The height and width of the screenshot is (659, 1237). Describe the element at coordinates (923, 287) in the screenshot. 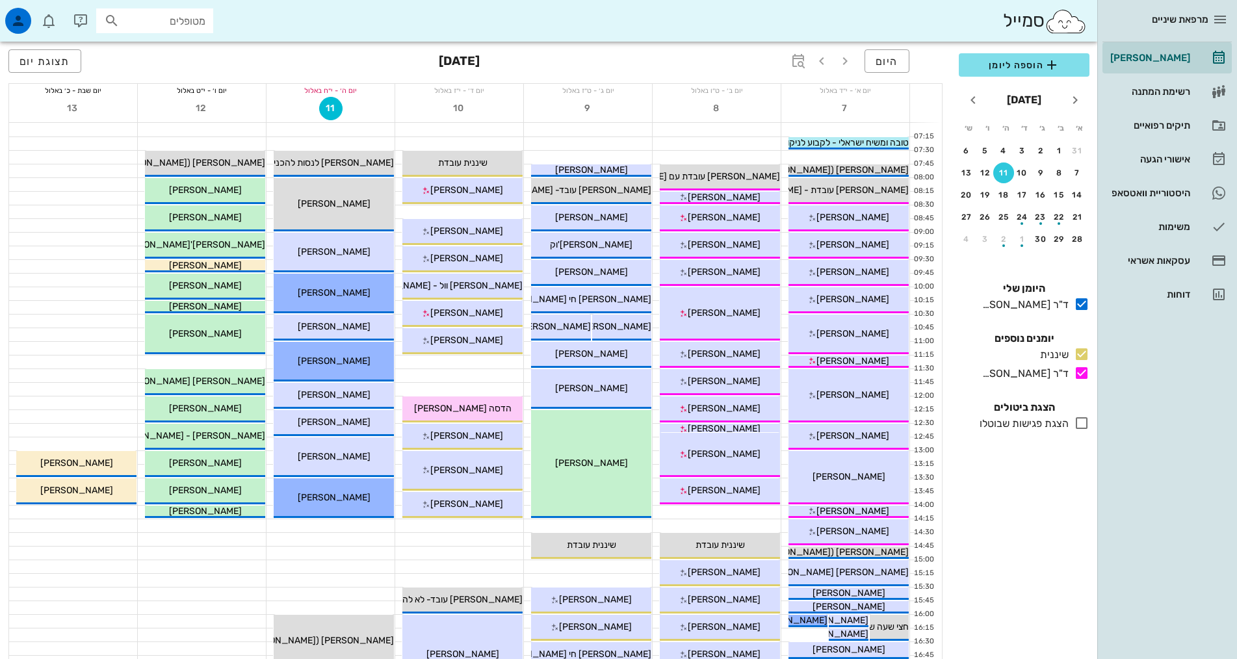

I see `div: 10:00` at that location.